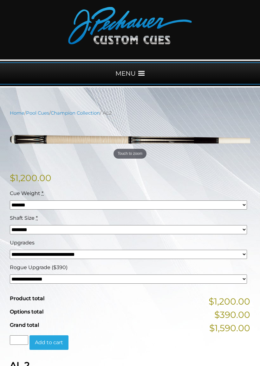  Describe the element at coordinates (25, 193) in the screenshot. I see `span: Cue Weight` at that location.